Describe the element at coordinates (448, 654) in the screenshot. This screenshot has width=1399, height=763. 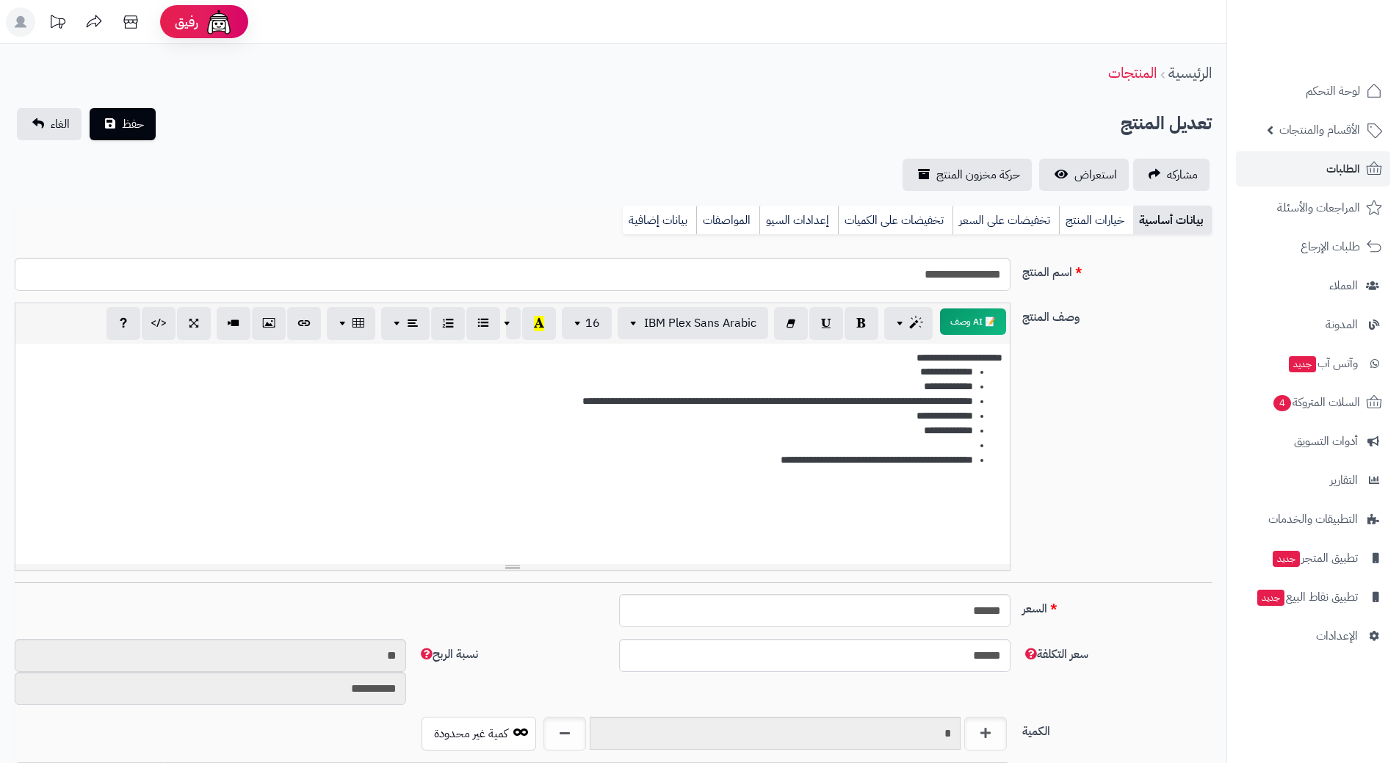
I see `span: نسبة الربح` at that location.